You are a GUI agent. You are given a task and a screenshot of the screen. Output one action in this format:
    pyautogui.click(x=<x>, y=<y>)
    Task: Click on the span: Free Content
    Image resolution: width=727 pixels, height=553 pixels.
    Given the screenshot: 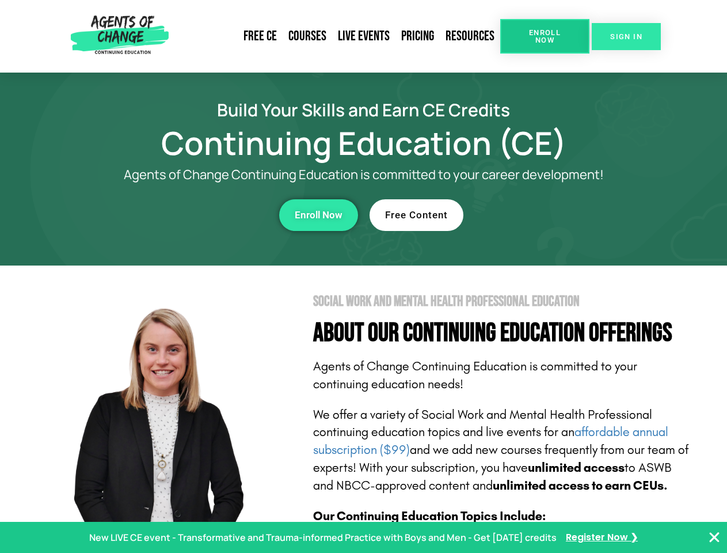 What is the action you would take?
    pyautogui.click(x=416, y=215)
    